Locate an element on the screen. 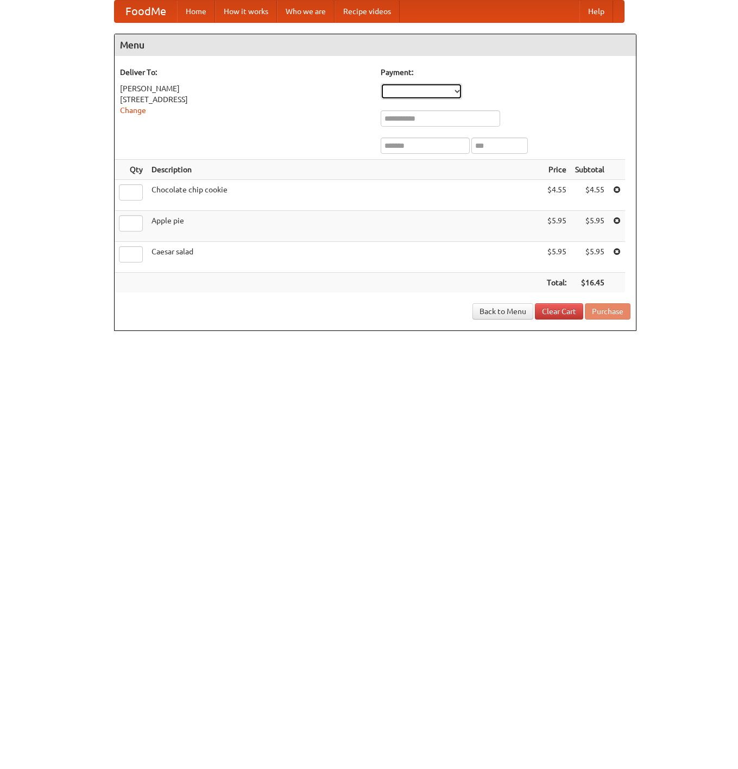 This screenshot has height=769, width=738. th: Total: is located at coordinates (557, 282).